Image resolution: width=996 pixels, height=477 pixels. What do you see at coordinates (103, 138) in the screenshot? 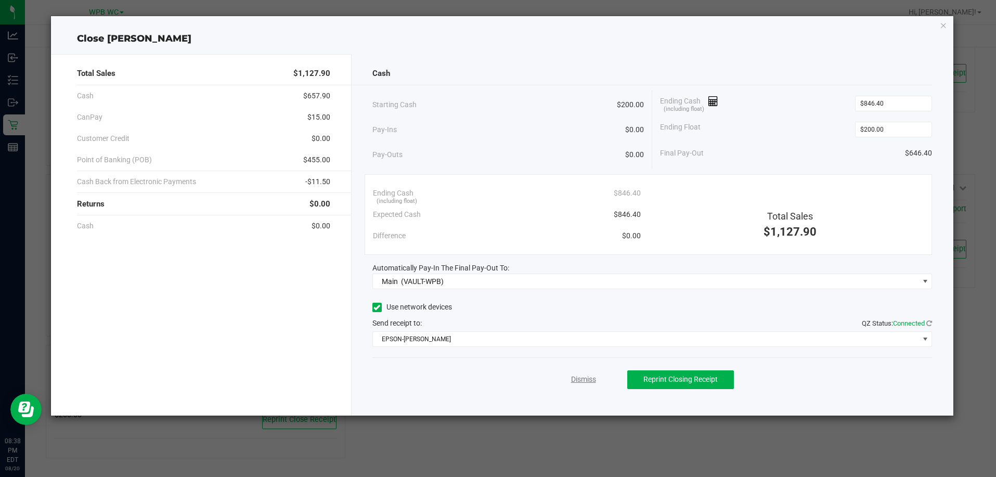
I see `span: Customer Credit` at bounding box center [103, 138].